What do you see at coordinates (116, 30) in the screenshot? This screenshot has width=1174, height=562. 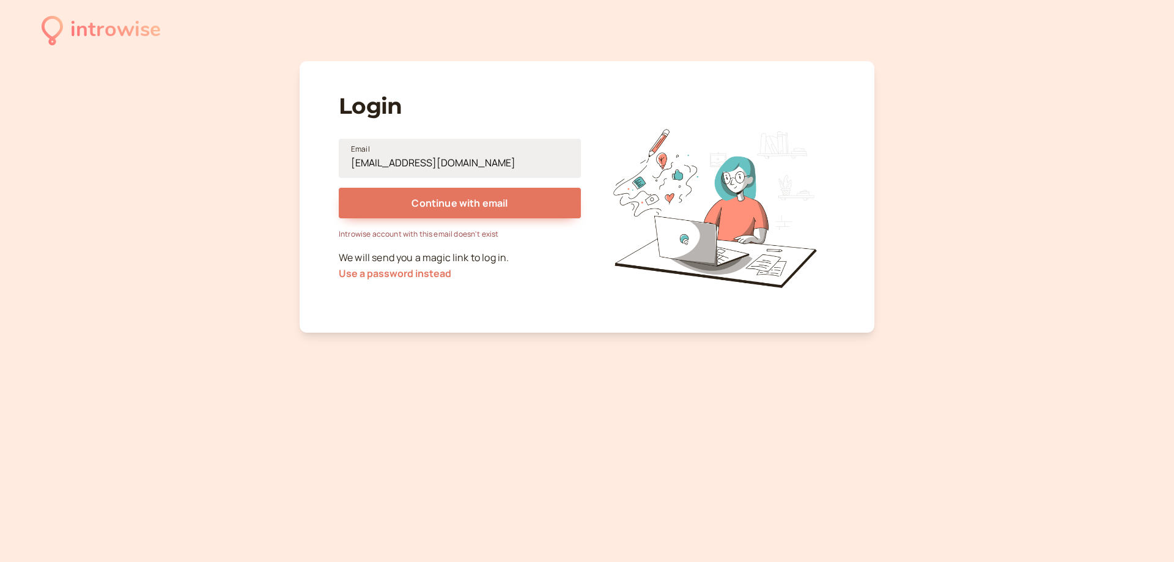 I see `div: introwise` at bounding box center [116, 30].